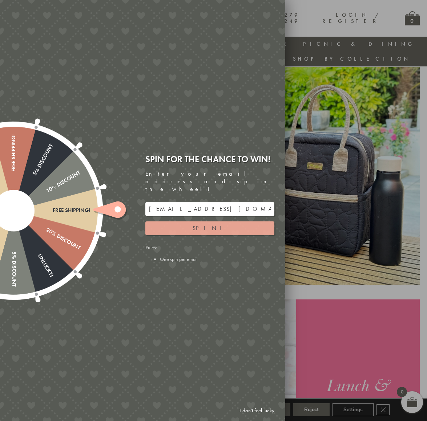 The width and height of the screenshot is (427, 421). What do you see at coordinates (210, 182) in the screenshot?
I see `div: Enter your email address and spin the wheel!` at bounding box center [210, 182].